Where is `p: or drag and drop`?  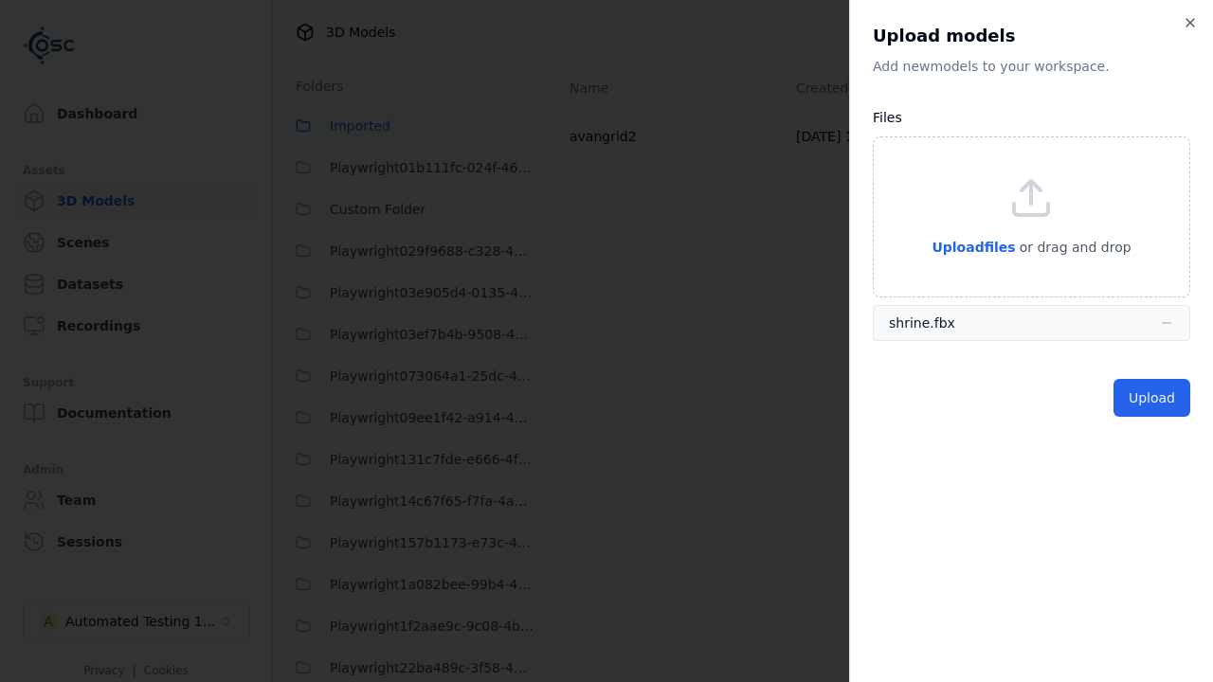
p: or drag and drop is located at coordinates (1074, 247).